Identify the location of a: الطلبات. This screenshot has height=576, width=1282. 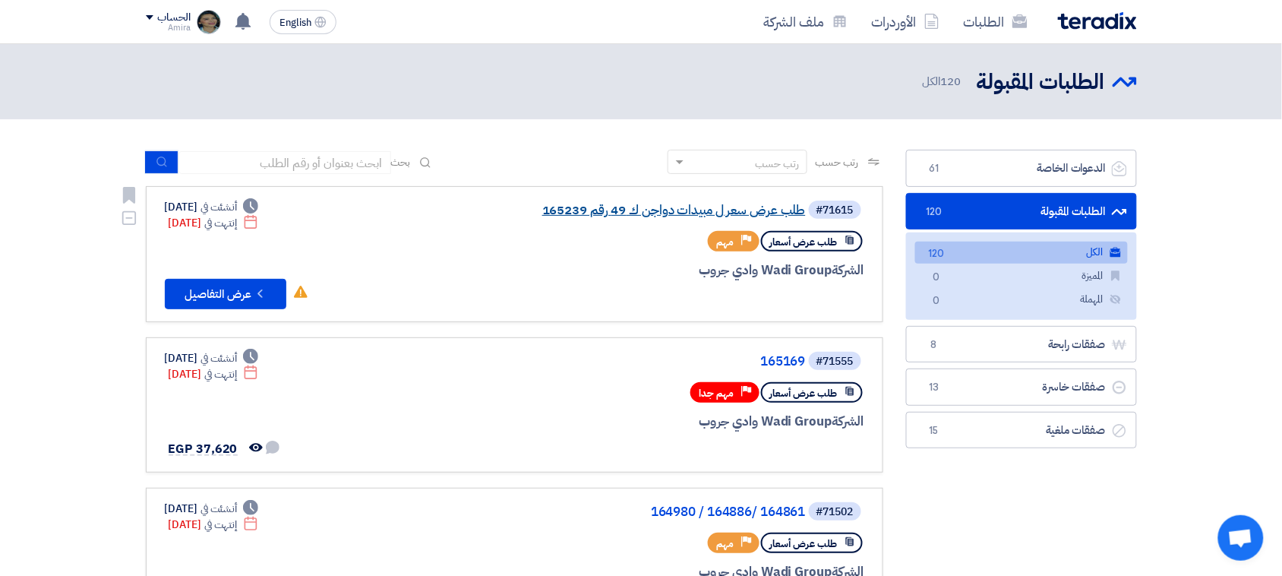
(996, 21).